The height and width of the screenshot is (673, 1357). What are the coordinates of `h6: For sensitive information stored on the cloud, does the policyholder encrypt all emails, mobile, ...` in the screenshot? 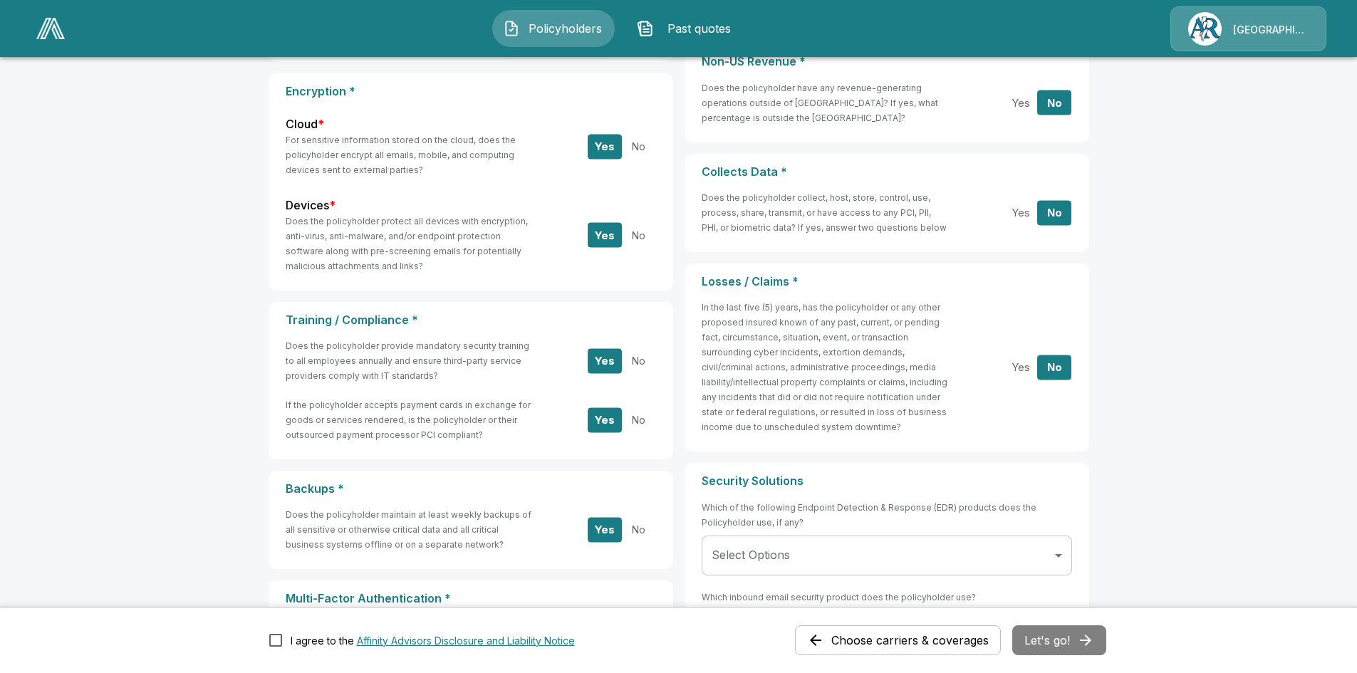 It's located at (409, 155).